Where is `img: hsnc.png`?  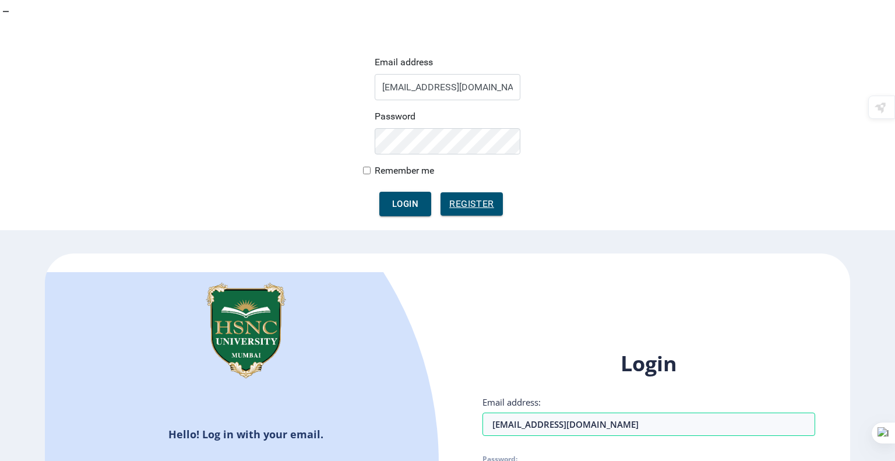
img: hsnc.png is located at coordinates (246, 330).